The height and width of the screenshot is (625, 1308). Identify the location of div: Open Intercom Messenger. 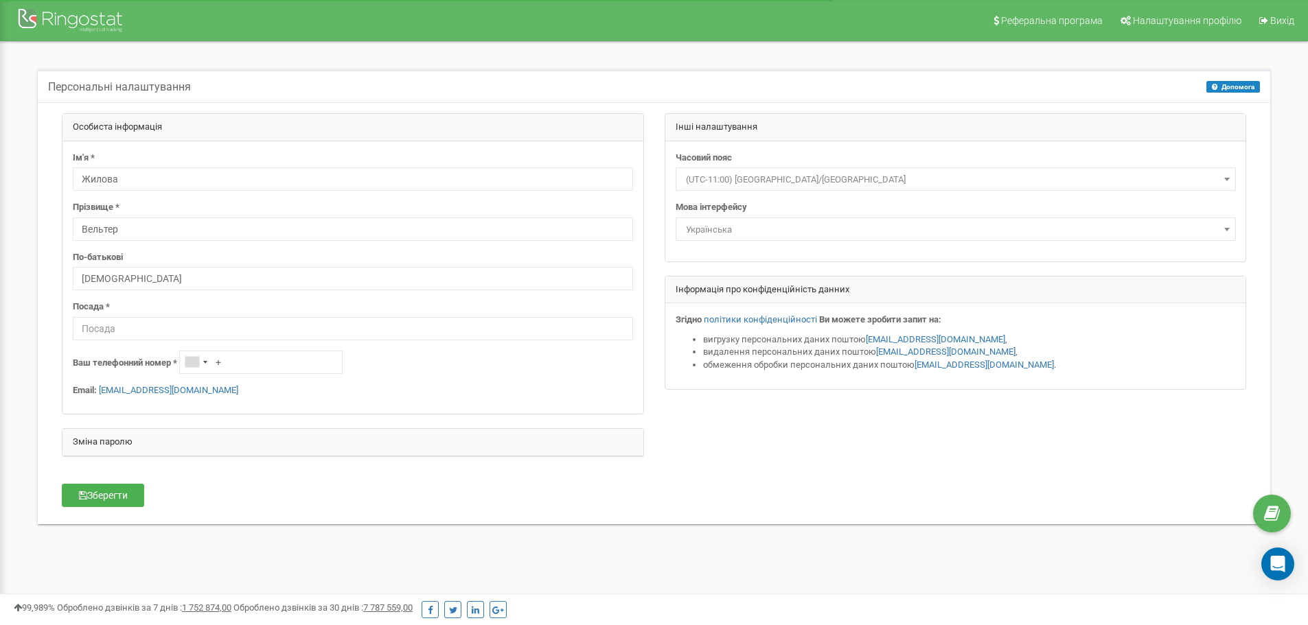
(1278, 564).